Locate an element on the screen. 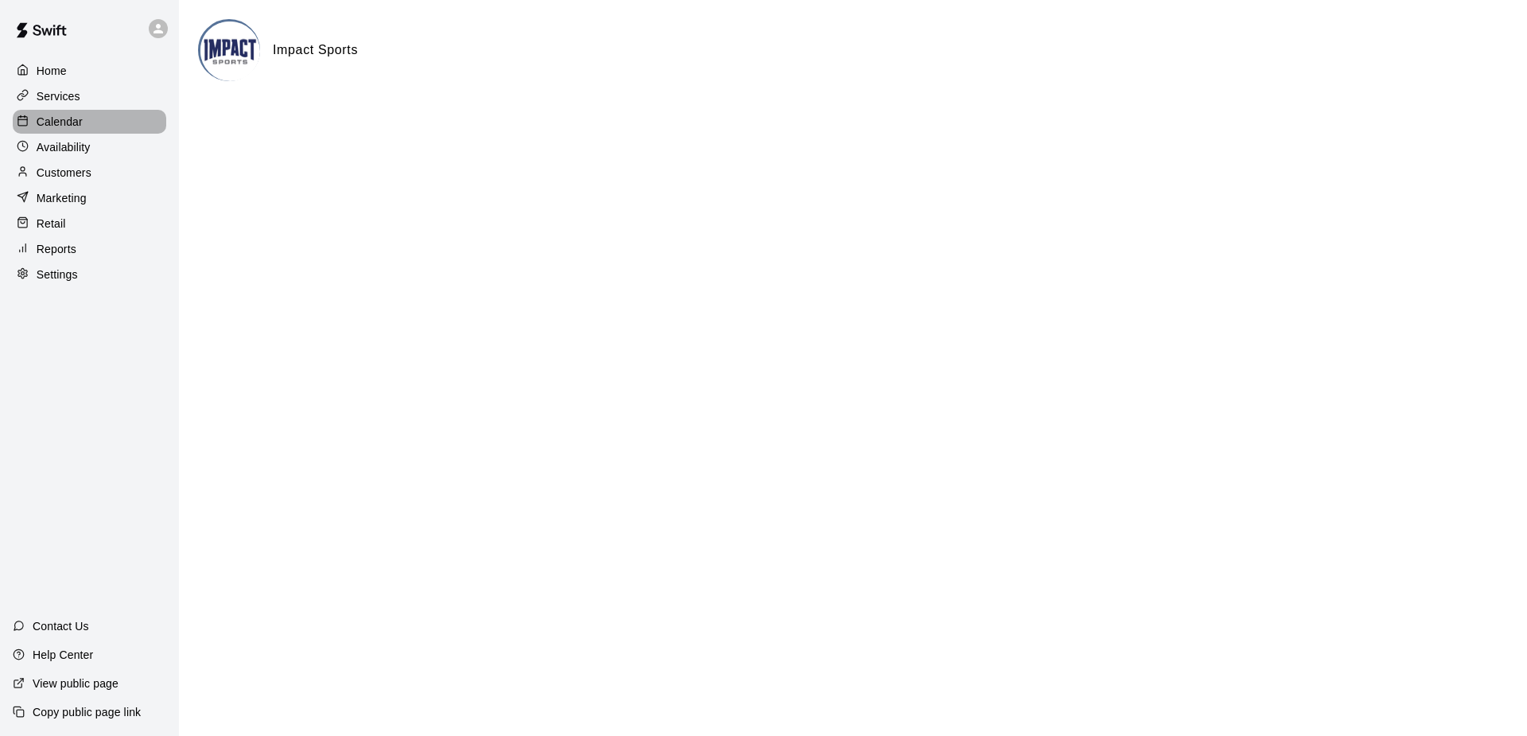 Image resolution: width=1527 pixels, height=736 pixels. a: Home is located at coordinates (89, 71).